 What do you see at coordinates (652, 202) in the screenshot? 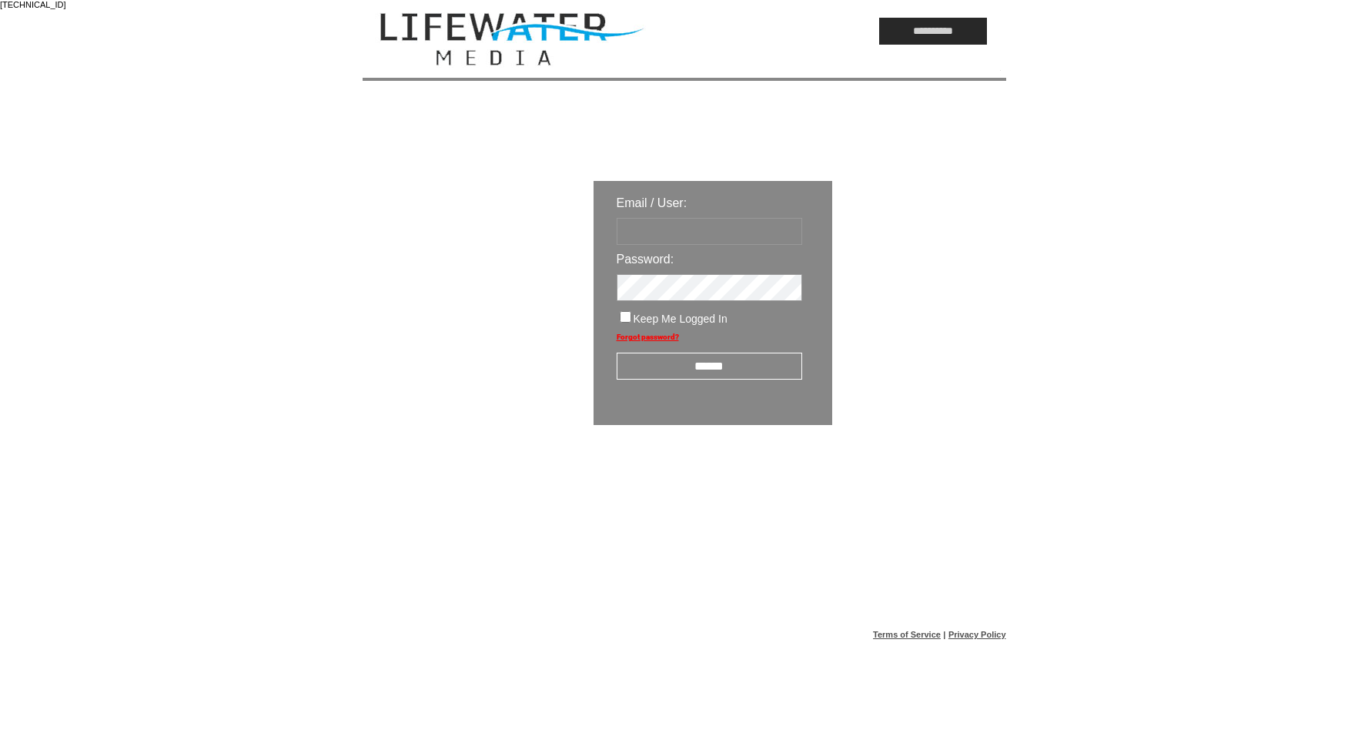
I see `span: Email / User:` at bounding box center [652, 202].